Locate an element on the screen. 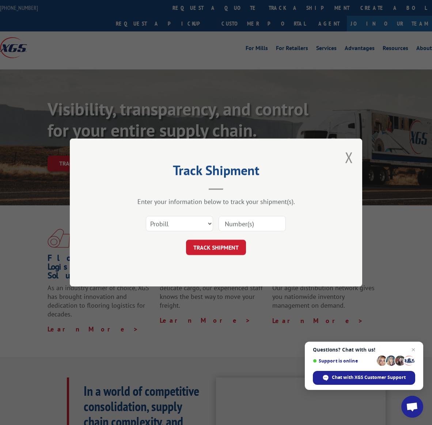  div: Chat with XGS Customer Support is located at coordinates (364, 378).